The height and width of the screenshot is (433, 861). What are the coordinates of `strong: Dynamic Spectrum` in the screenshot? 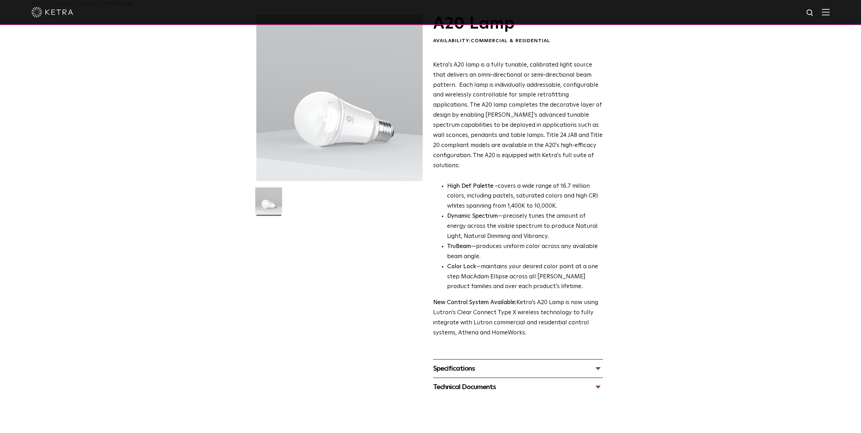 It's located at (473, 216).